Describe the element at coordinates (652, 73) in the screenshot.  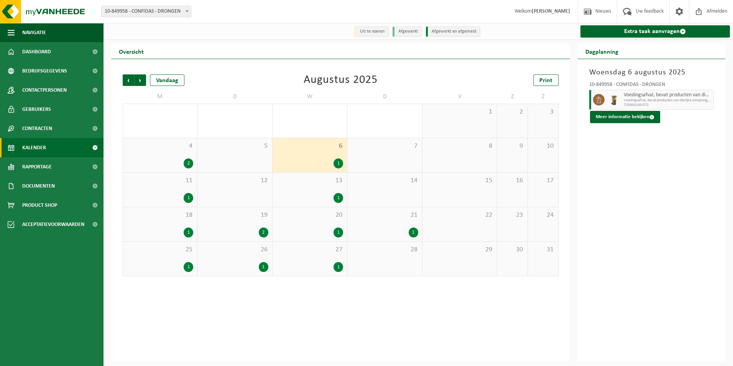
I see `h3: Woensdag 6 augustus 2025` at that location.